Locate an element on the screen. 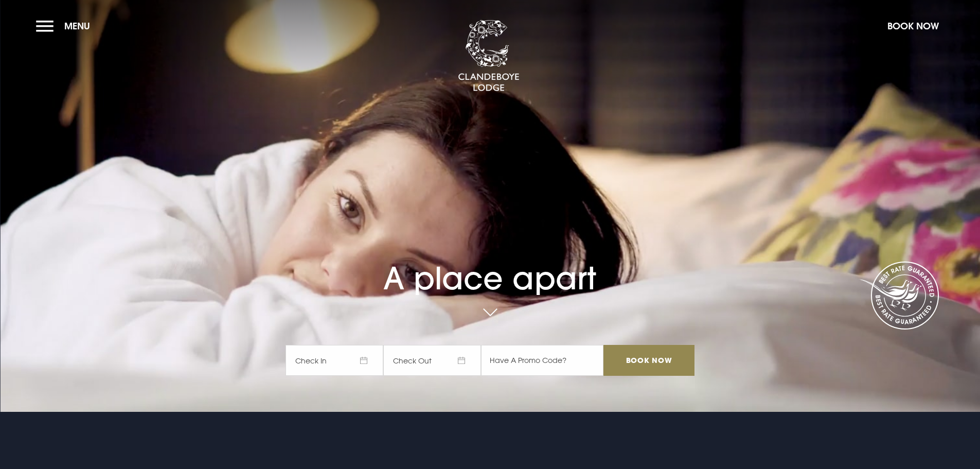  img: Clandeboye Lodge is located at coordinates (489, 56).